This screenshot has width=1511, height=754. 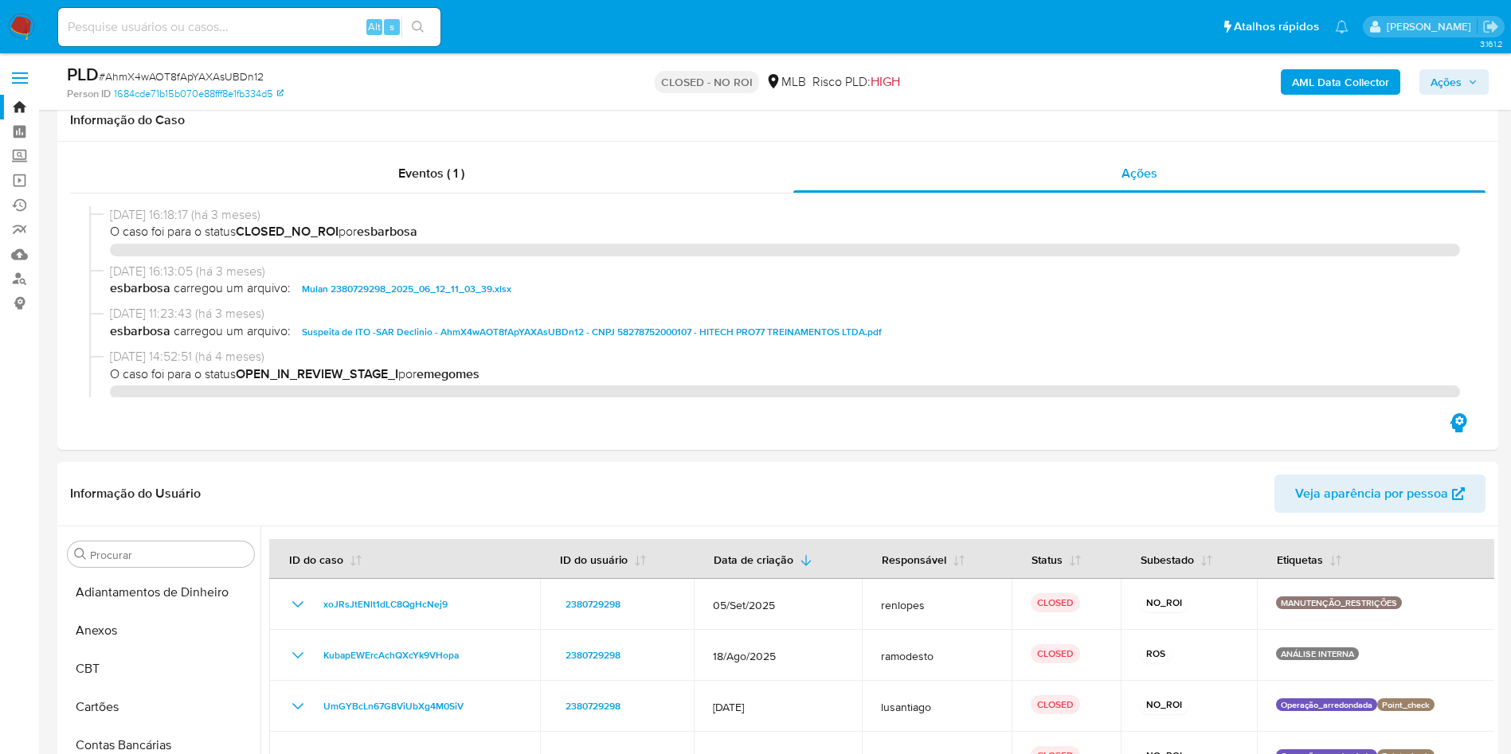 I want to click on span: Risco PLD:, so click(x=856, y=82).